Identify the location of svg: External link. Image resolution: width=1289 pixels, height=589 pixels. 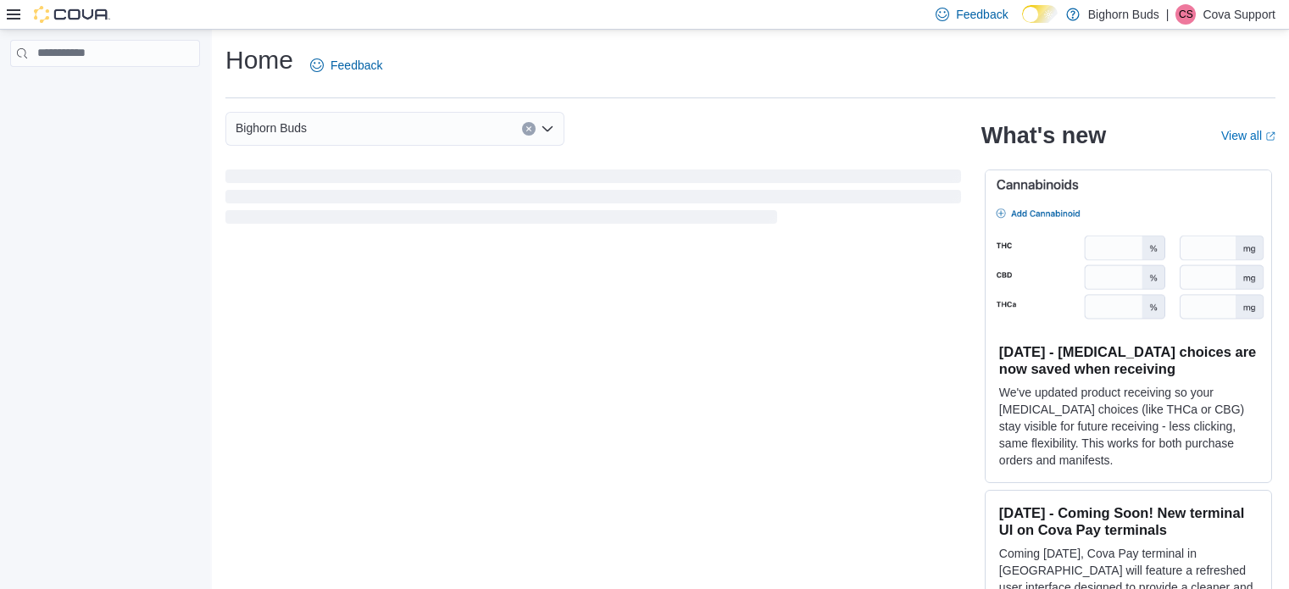
(1270, 136).